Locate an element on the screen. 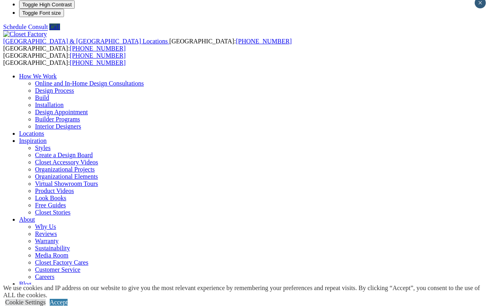  a: Accept is located at coordinates (58, 302).